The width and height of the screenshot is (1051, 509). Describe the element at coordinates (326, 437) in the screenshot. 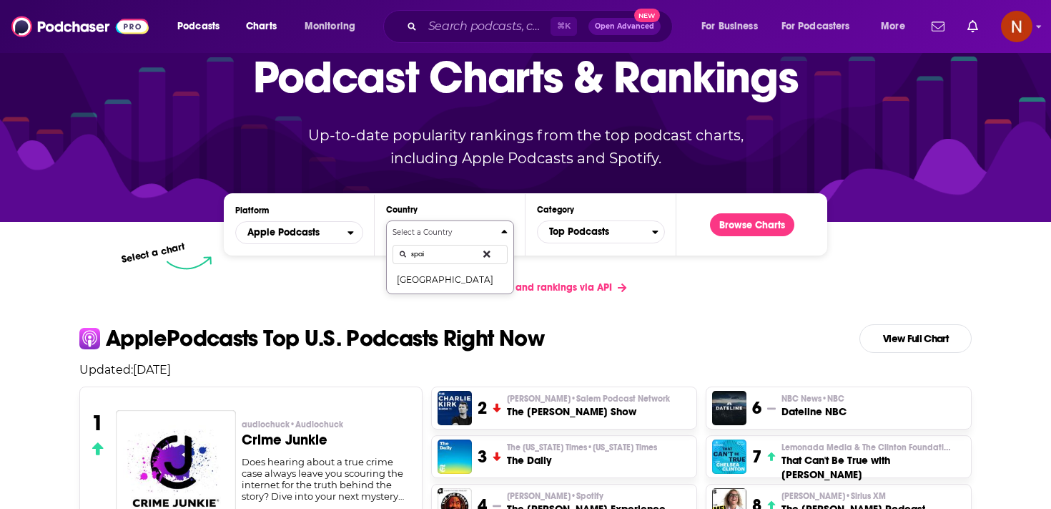

I see `a: audiochuck•AudiochuckCrime Junkie` at that location.